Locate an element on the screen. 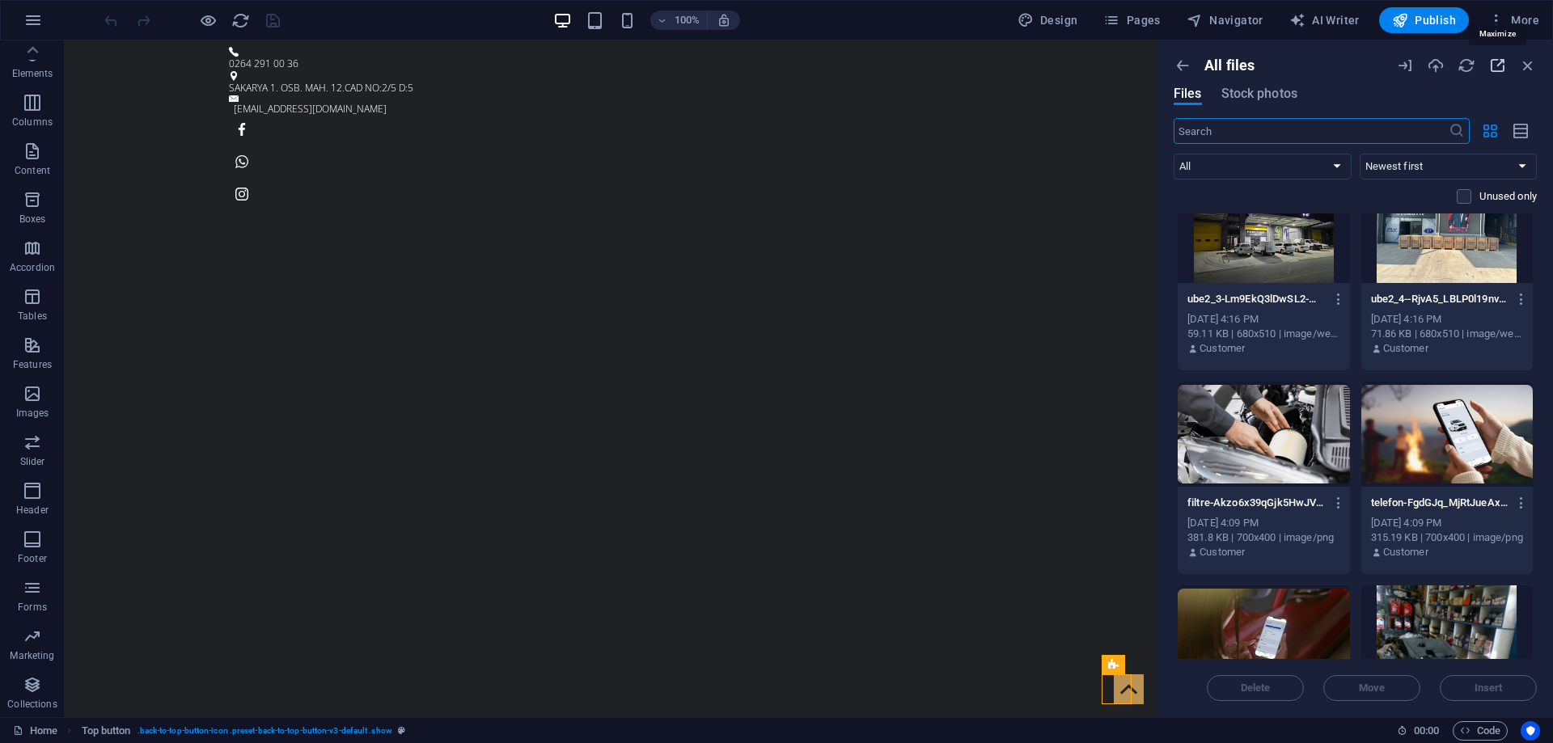 The image size is (1553, 743). a: Click to cancel selection. Double-click to open Pages is located at coordinates (35, 731).